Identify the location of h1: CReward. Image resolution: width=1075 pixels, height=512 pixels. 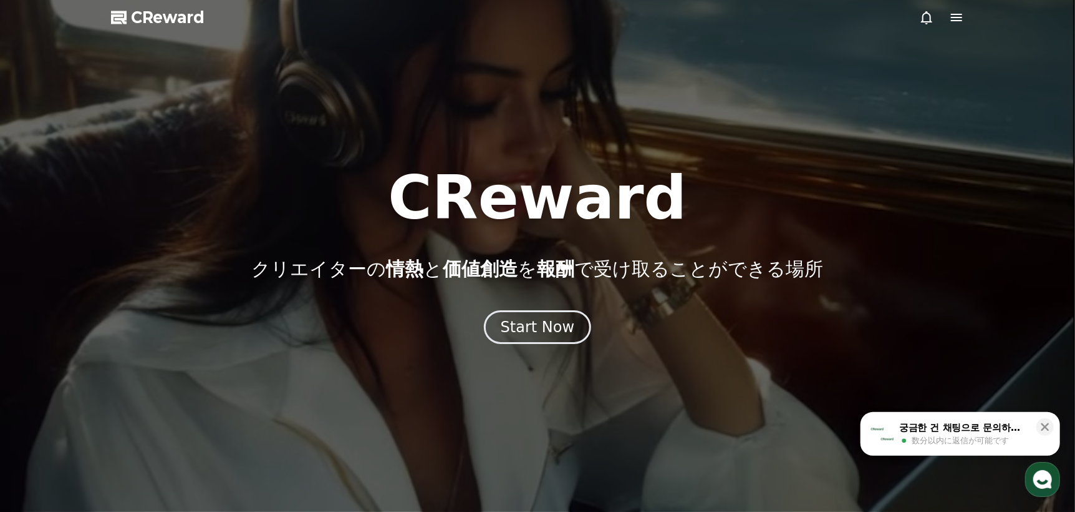
(537, 198).